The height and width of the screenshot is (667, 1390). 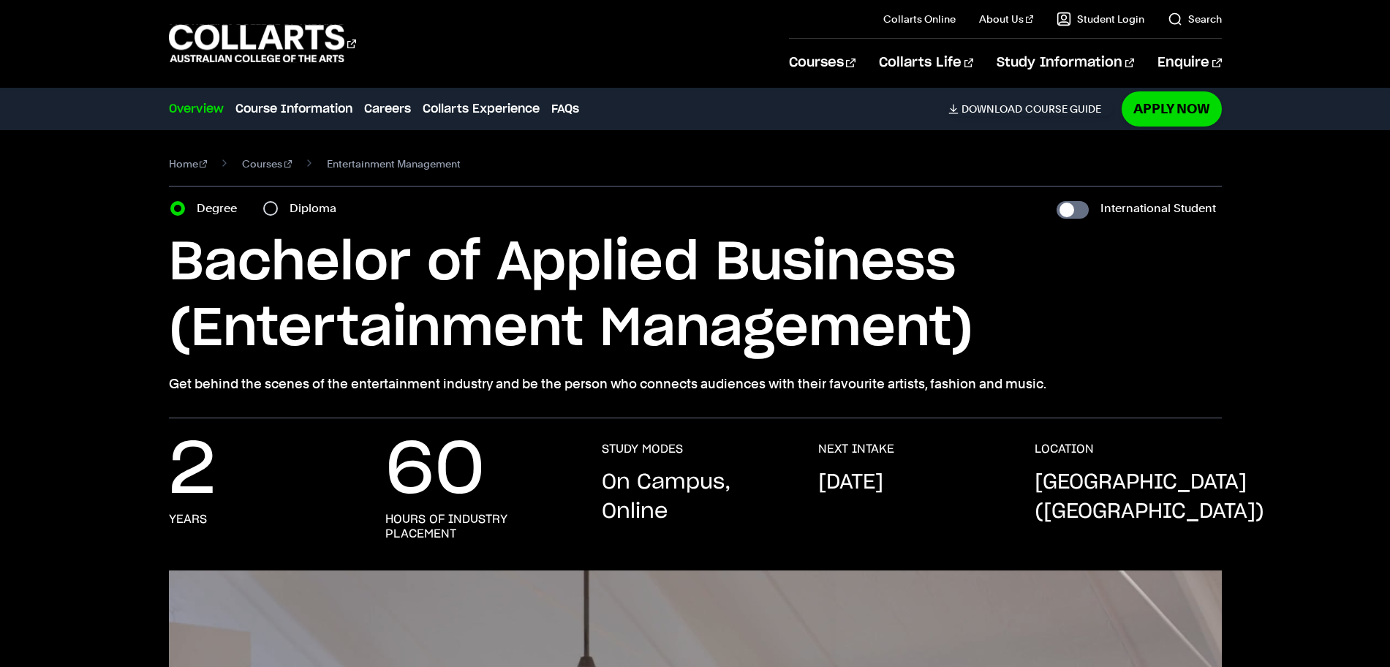 I want to click on a: Home, so click(x=188, y=164).